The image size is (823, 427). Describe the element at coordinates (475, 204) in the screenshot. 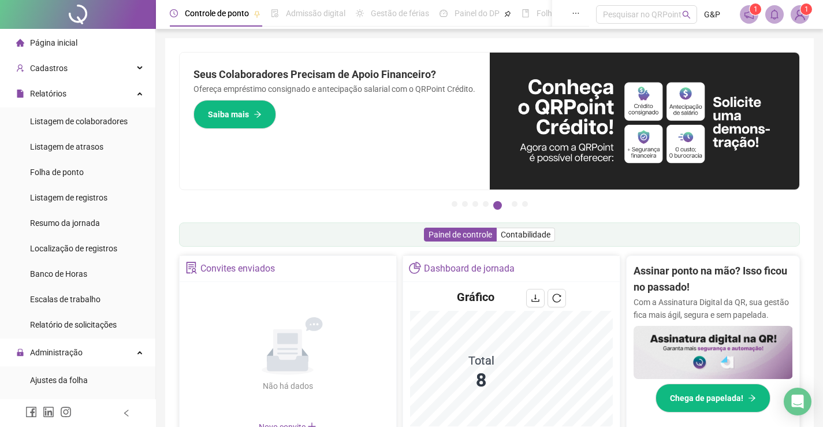

I see `button: 3` at that location.